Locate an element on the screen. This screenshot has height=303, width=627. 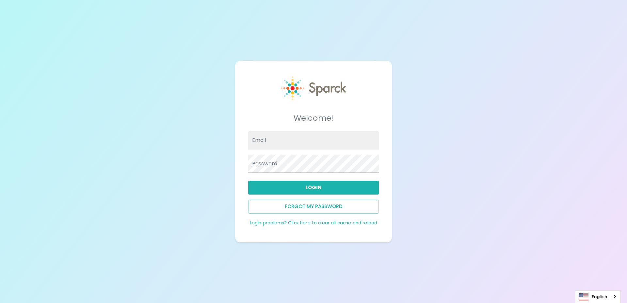
aside: Language selected: English is located at coordinates (597, 297).